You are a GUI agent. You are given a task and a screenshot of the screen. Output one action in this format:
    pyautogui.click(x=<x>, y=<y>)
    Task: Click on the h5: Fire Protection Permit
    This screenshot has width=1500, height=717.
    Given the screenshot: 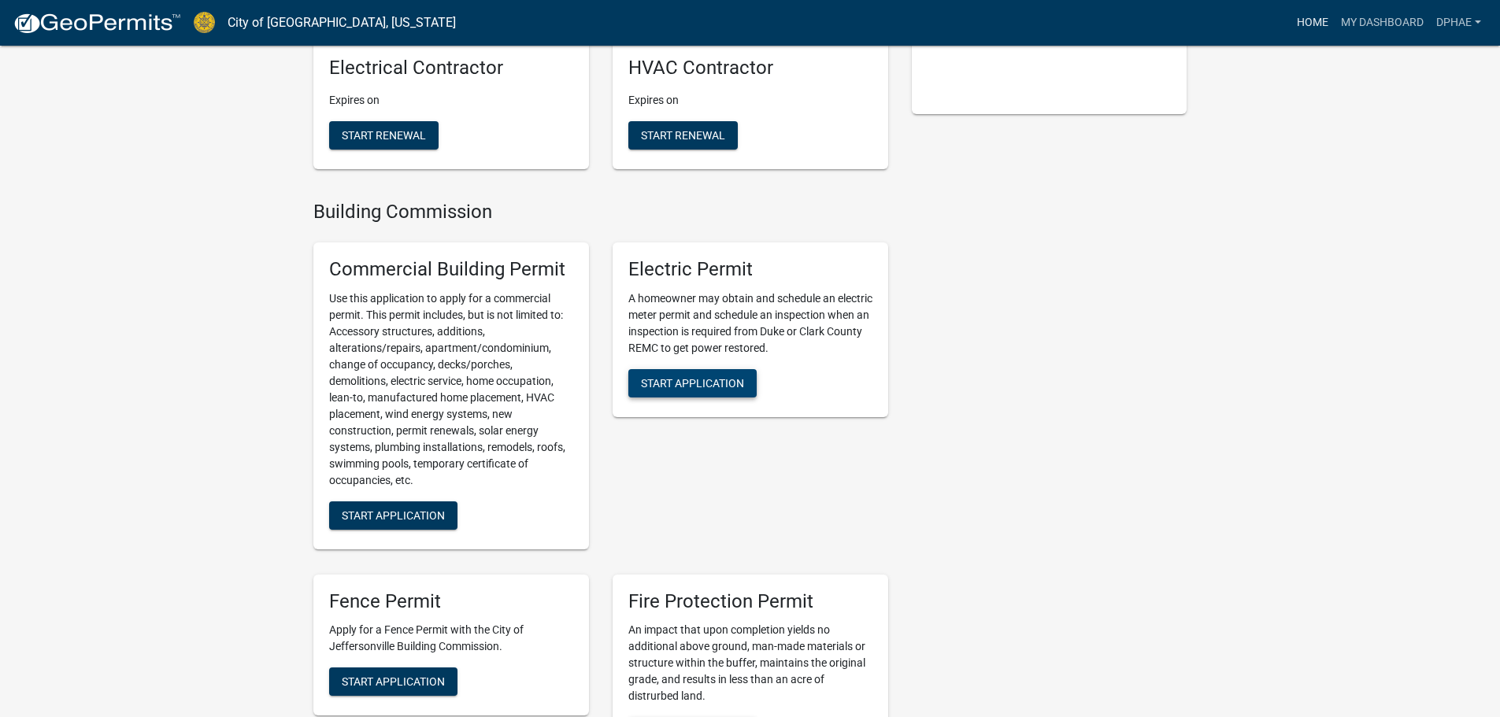 What is the action you would take?
    pyautogui.click(x=750, y=602)
    